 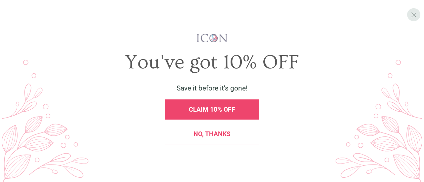 I want to click on span: X, so click(x=413, y=15).